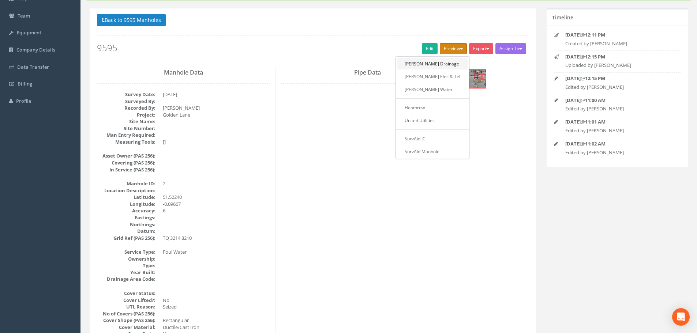 This screenshot has height=333, width=697. I want to click on dt: Latitude:, so click(126, 197).